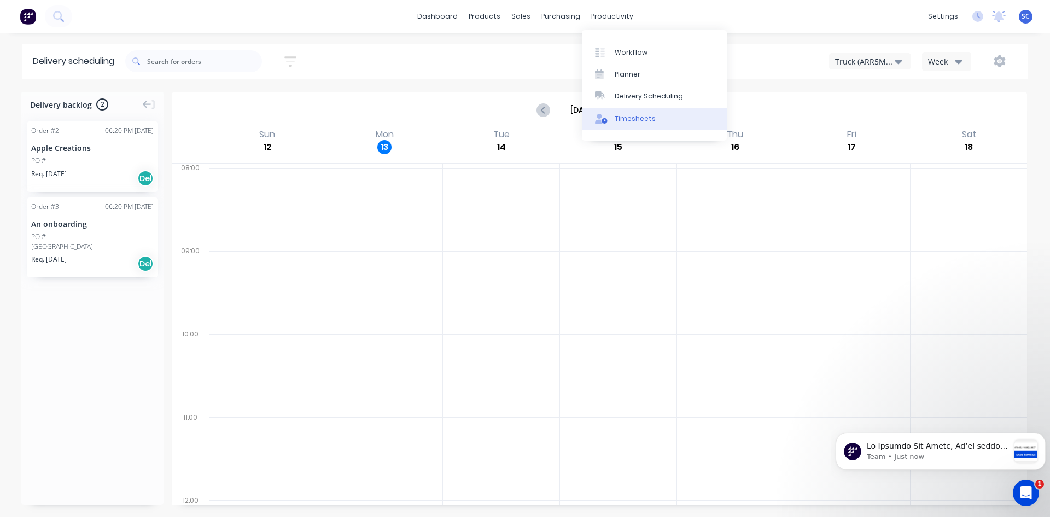 This screenshot has width=1050, height=517. What do you see at coordinates (190, 203) in the screenshot?
I see `div: 08:00` at bounding box center [190, 203].